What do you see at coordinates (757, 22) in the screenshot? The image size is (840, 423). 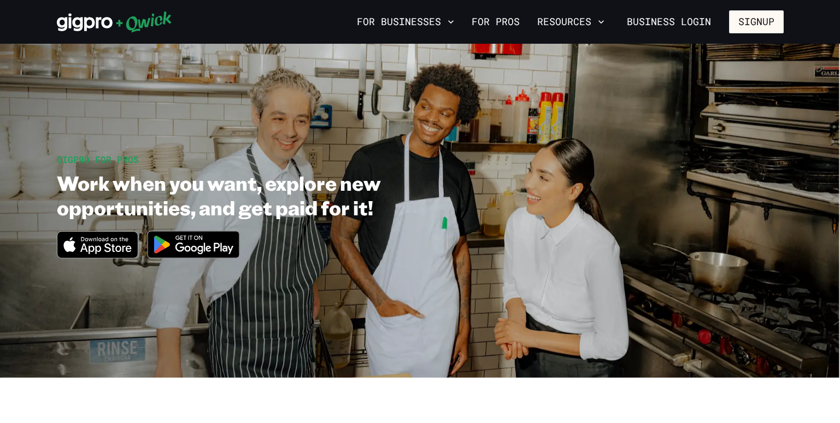 I see `button: Signup` at bounding box center [757, 22].